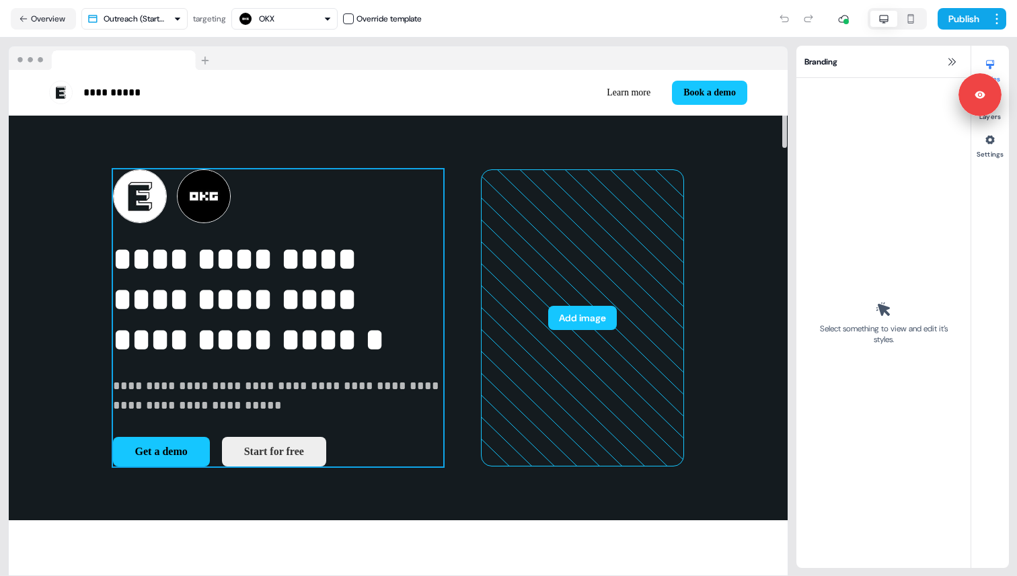 This screenshot has height=576, width=1017. I want to click on button: Overview, so click(43, 19).